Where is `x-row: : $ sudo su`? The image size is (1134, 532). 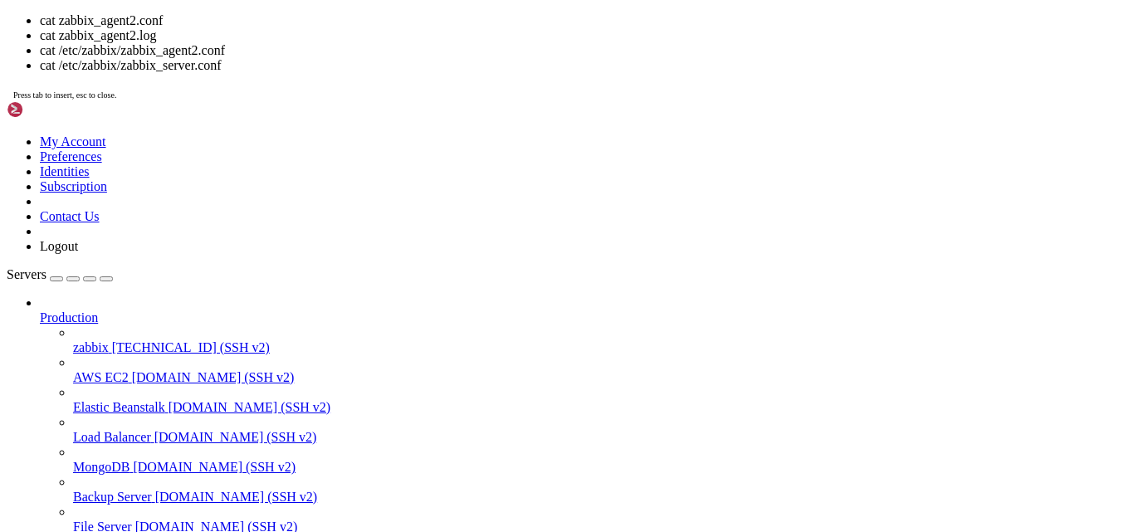
x-row: : $ sudo su is located at coordinates (463, 267).